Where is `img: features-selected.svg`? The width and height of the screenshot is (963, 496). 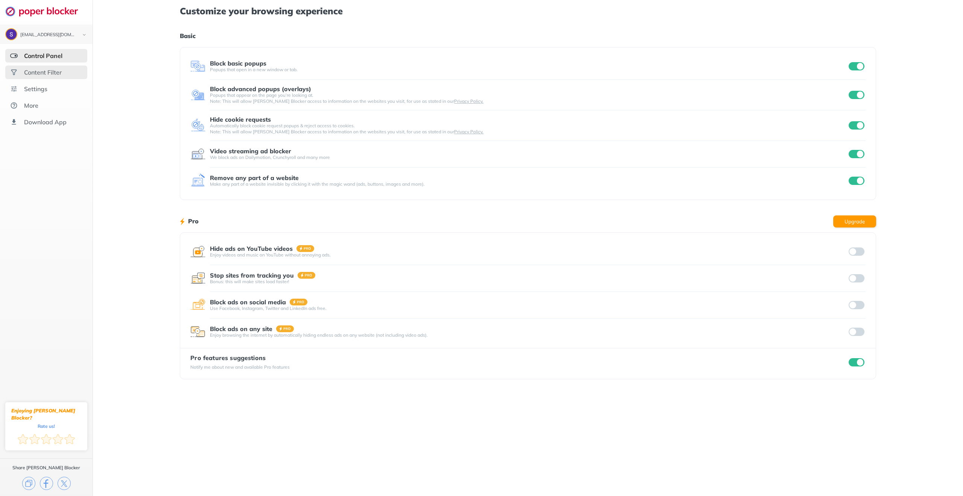
img: features-selected.svg is located at coordinates (14, 56).